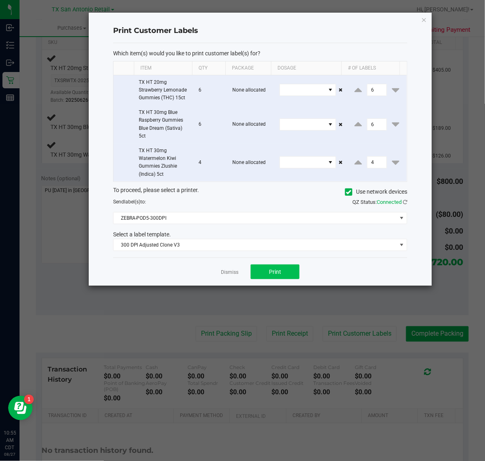  I want to click on td: TX HT 30mg Watermelon Kiwi Gummies Zlushie (Indica) 5ct, so click(164, 162).